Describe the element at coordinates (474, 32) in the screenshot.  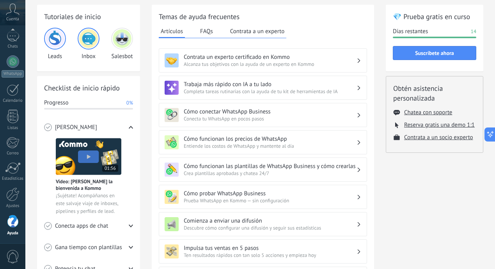
I see `span: 14` at that location.